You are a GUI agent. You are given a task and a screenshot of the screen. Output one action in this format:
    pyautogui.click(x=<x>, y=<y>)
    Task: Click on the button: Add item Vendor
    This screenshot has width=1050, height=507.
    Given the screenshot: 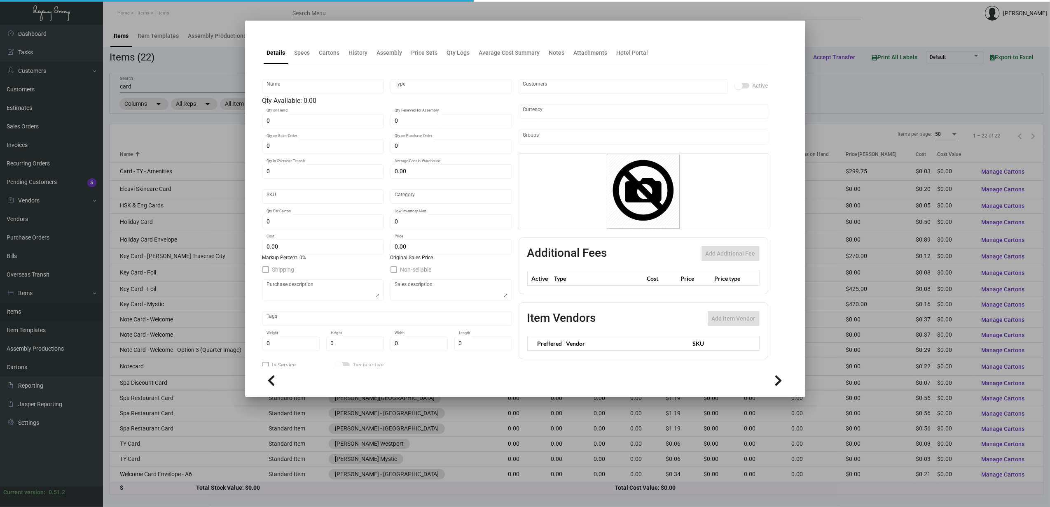 What is the action you would take?
    pyautogui.click(x=734, y=319)
    